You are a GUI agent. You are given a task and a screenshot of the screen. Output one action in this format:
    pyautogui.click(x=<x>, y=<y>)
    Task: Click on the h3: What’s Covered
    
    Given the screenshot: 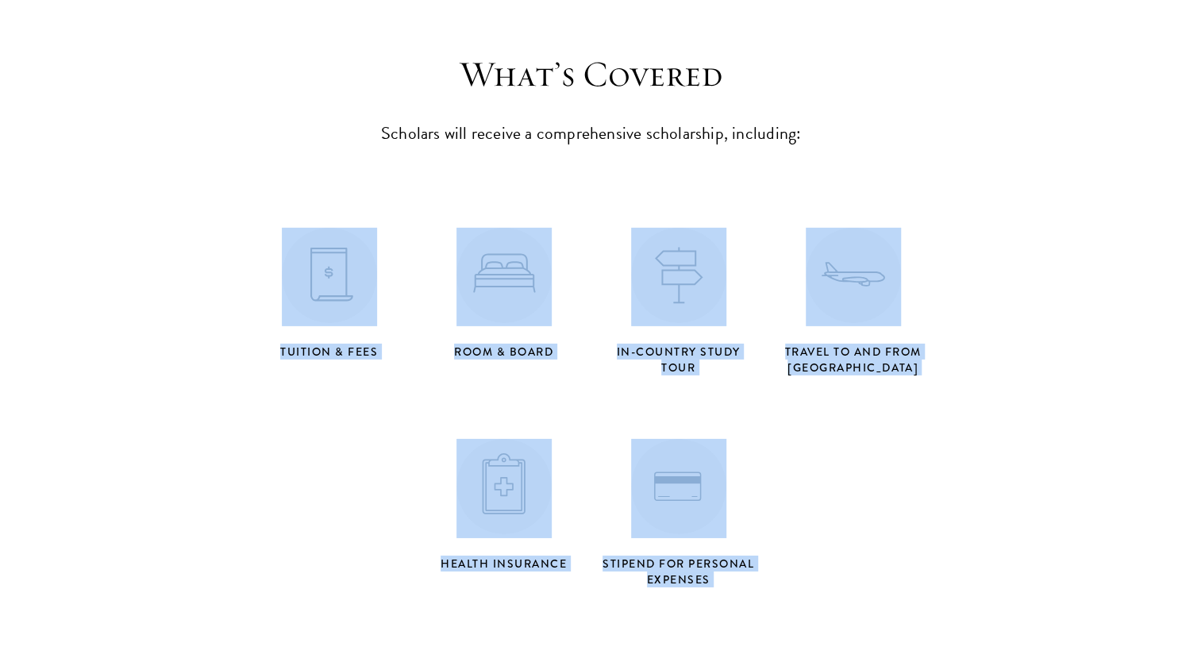 What is the action you would take?
    pyautogui.click(x=591, y=75)
    